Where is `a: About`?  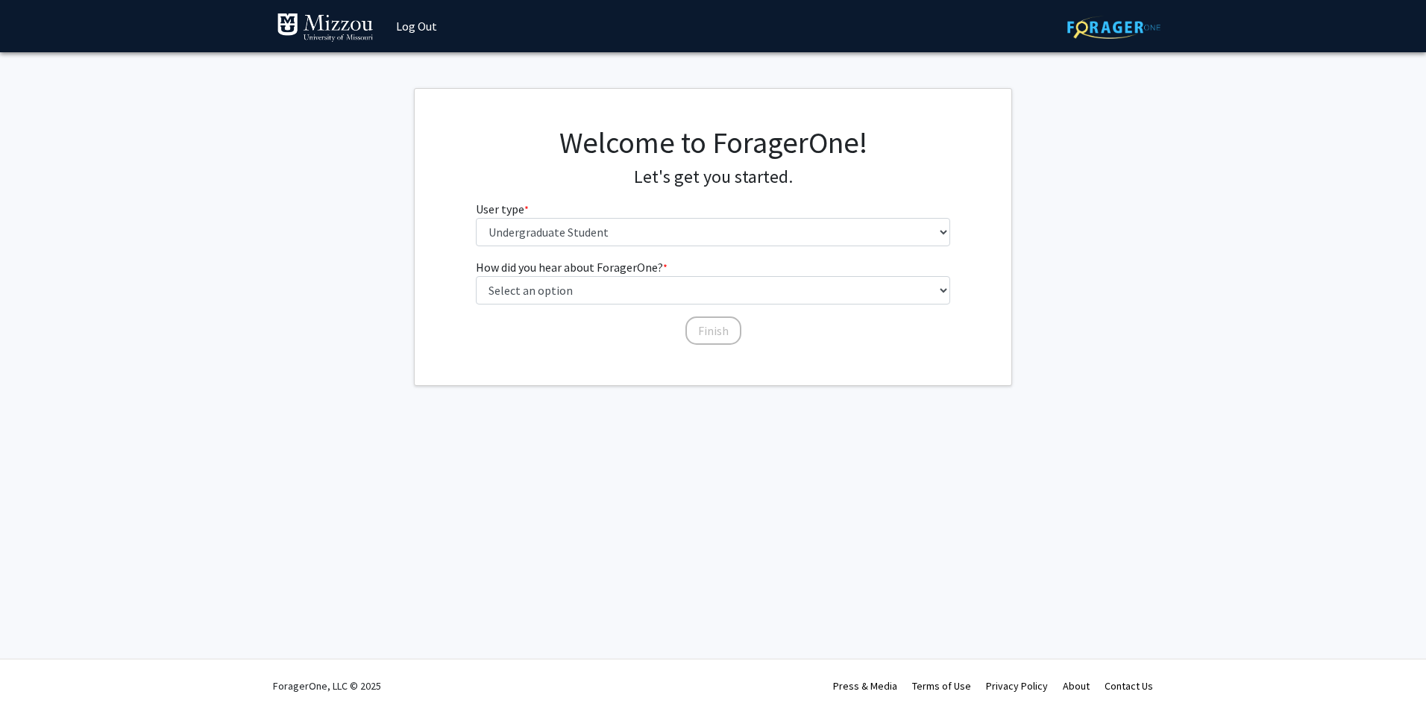 a: About is located at coordinates (1076, 686).